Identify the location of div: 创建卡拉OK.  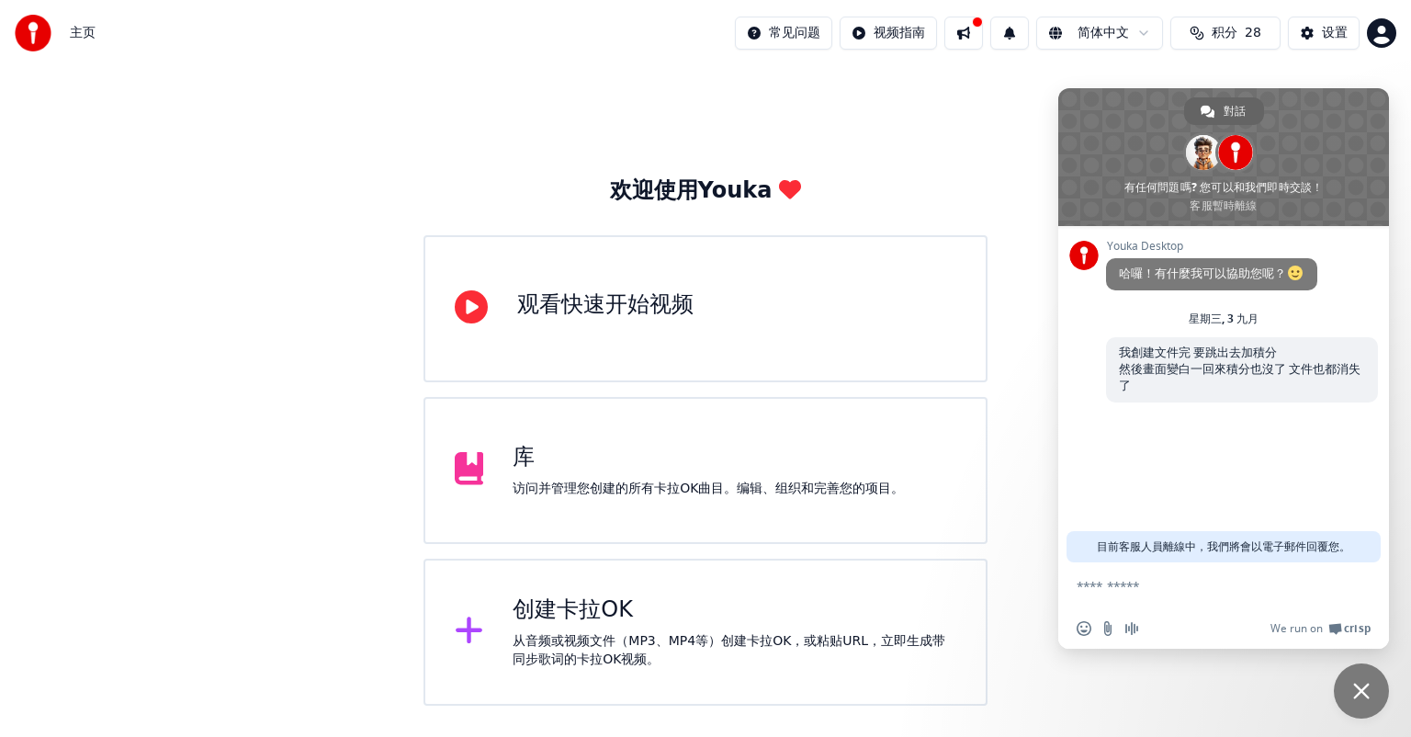
(734, 610).